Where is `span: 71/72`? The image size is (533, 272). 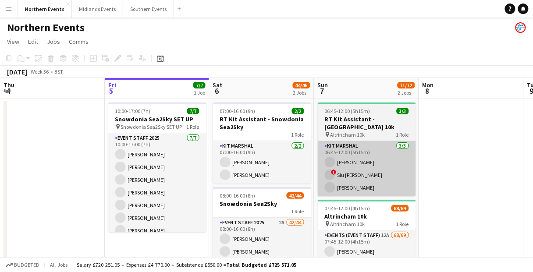
span: 71/72 is located at coordinates (407, 85).